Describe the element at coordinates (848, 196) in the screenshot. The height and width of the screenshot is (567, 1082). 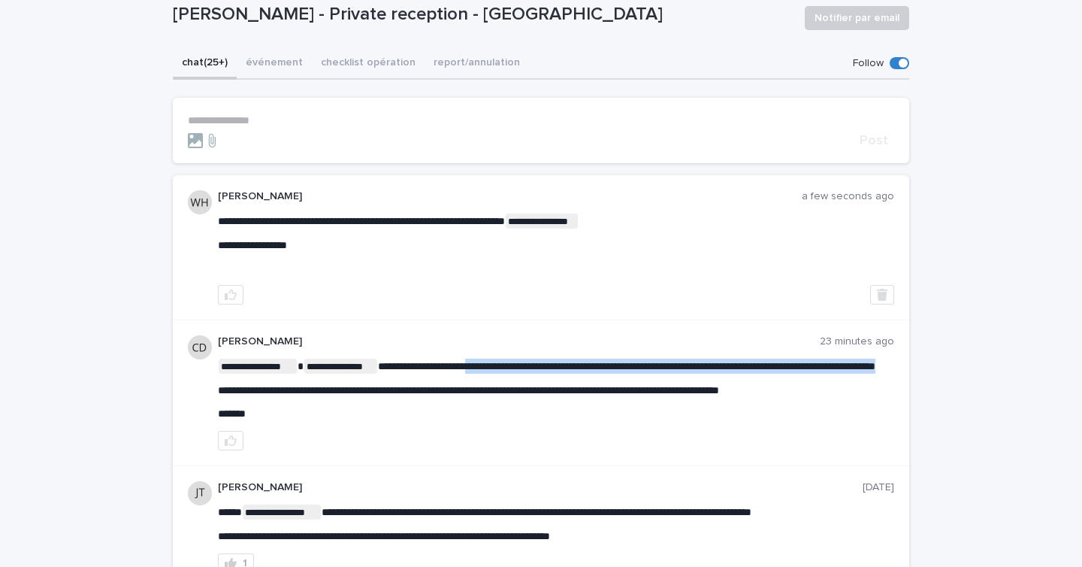
I see `p: a few seconds ago` at that location.